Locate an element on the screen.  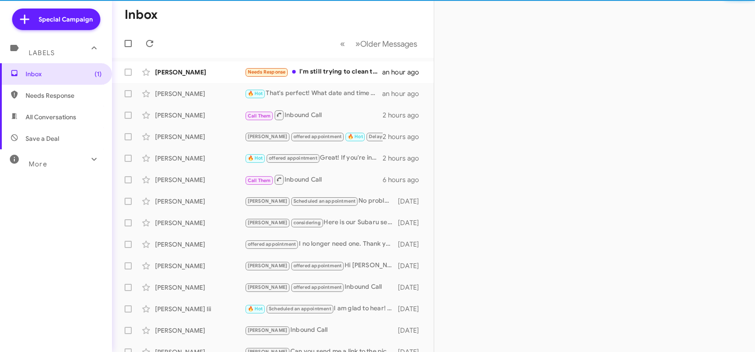
div: Yes, it was nice is located at coordinates (314, 136).